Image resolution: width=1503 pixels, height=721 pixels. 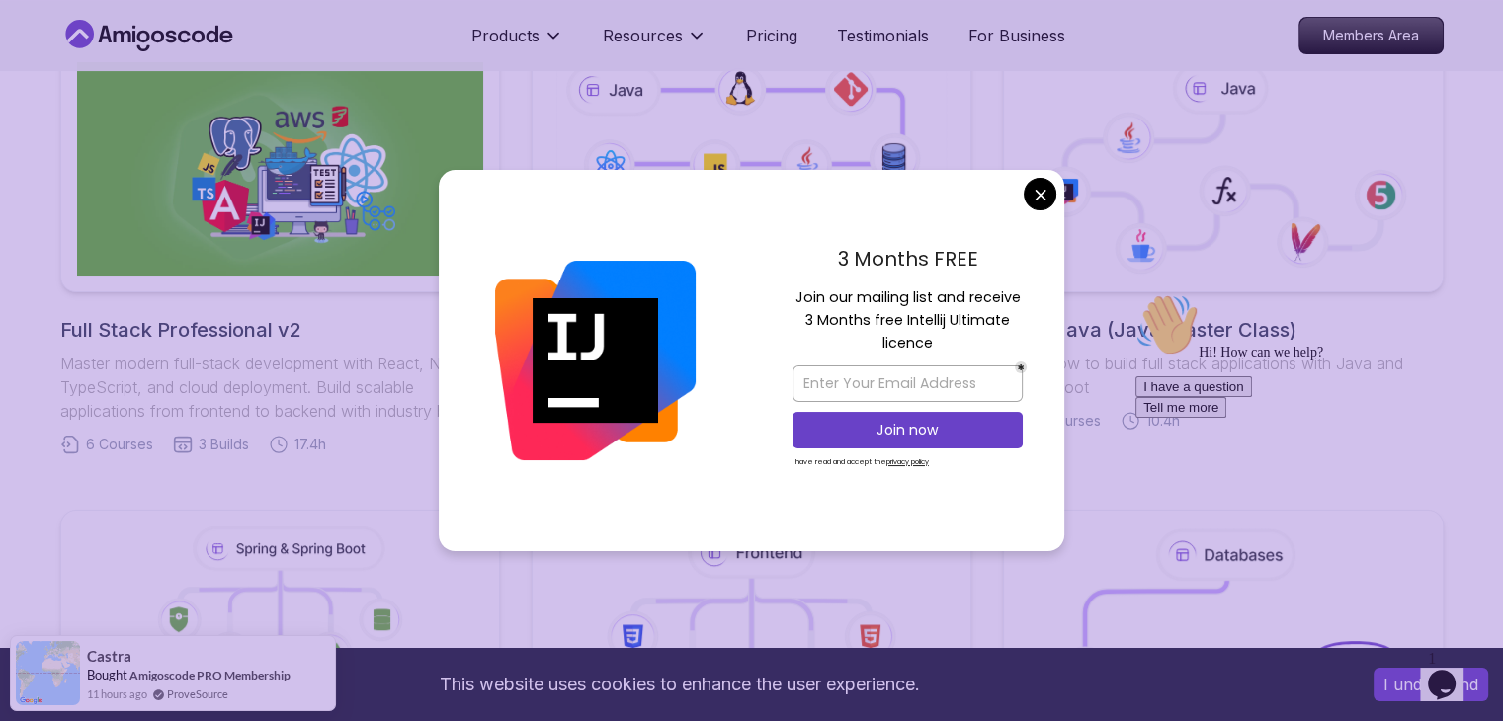 I want to click on button: Resources, so click(x=654, y=43).